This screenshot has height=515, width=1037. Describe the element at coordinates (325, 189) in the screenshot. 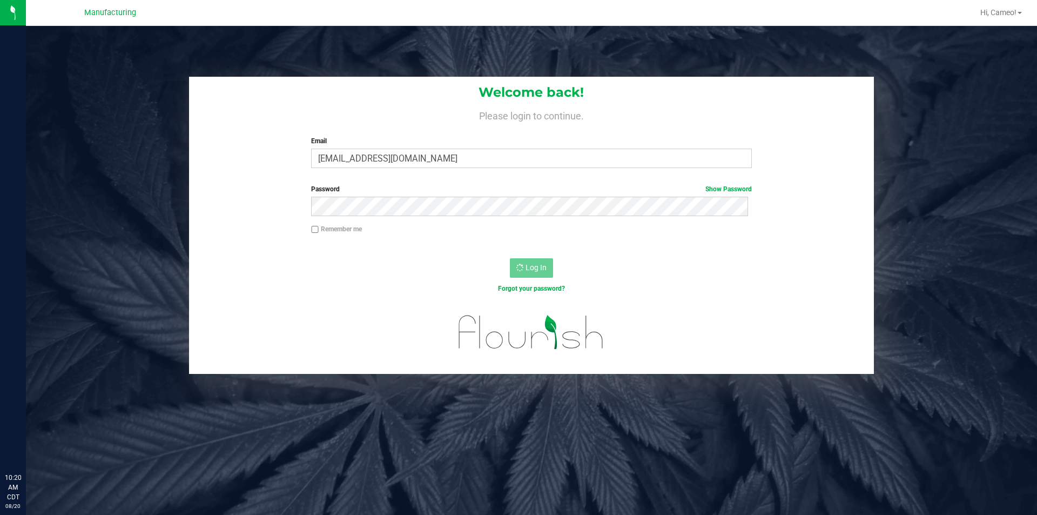

I see `span: Password` at that location.